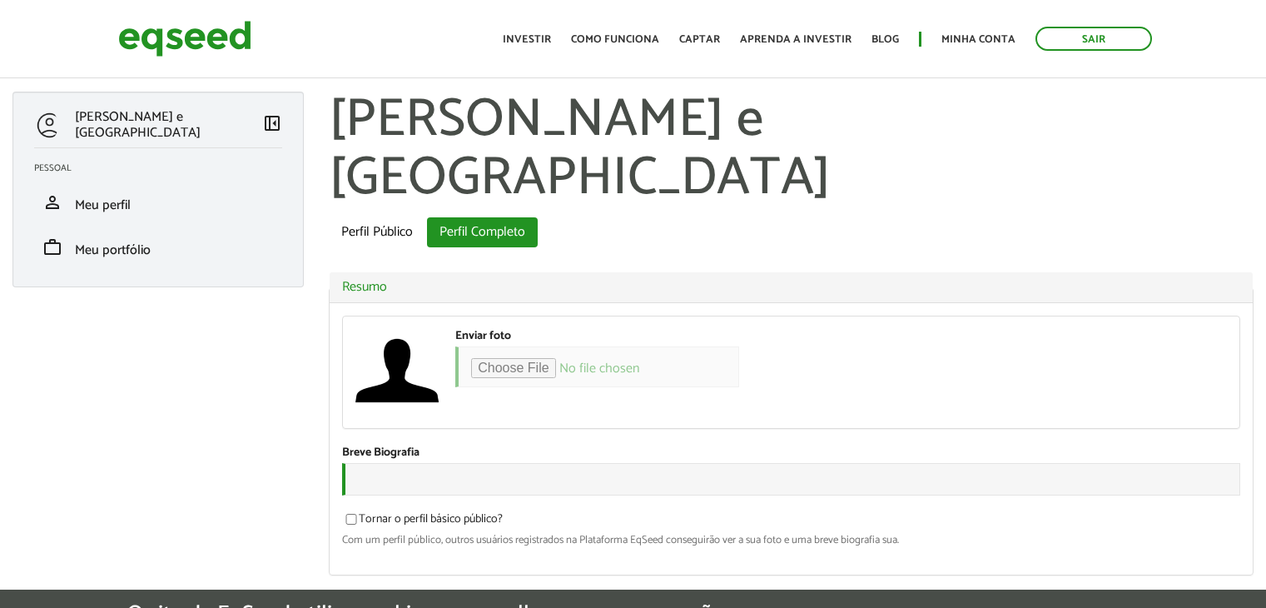 This screenshot has width=1266, height=608. What do you see at coordinates (158, 202) in the screenshot?
I see `a: personMeu perfil` at bounding box center [158, 202].